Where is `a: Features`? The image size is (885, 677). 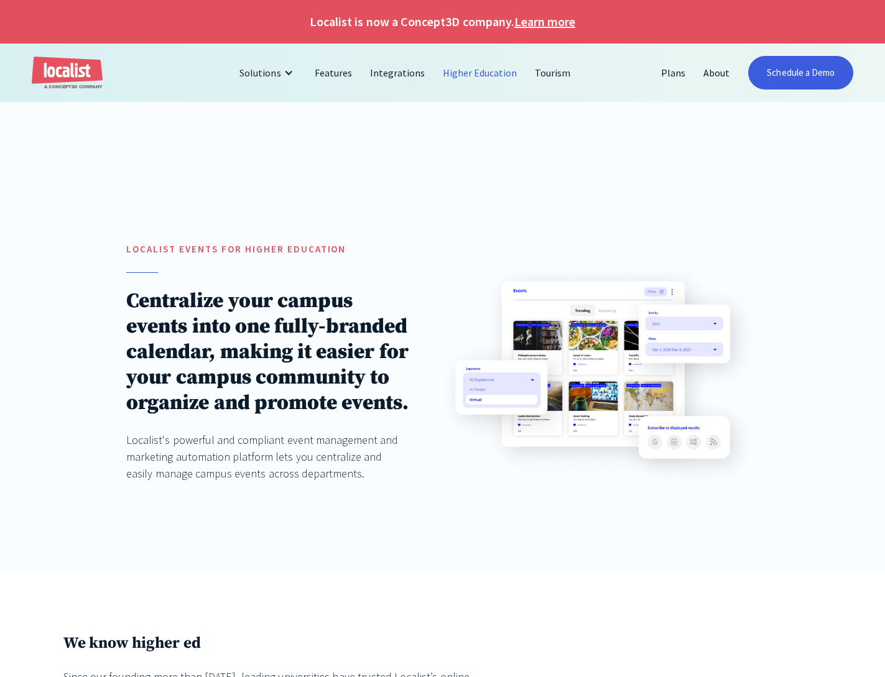
a: Features is located at coordinates (333, 73).